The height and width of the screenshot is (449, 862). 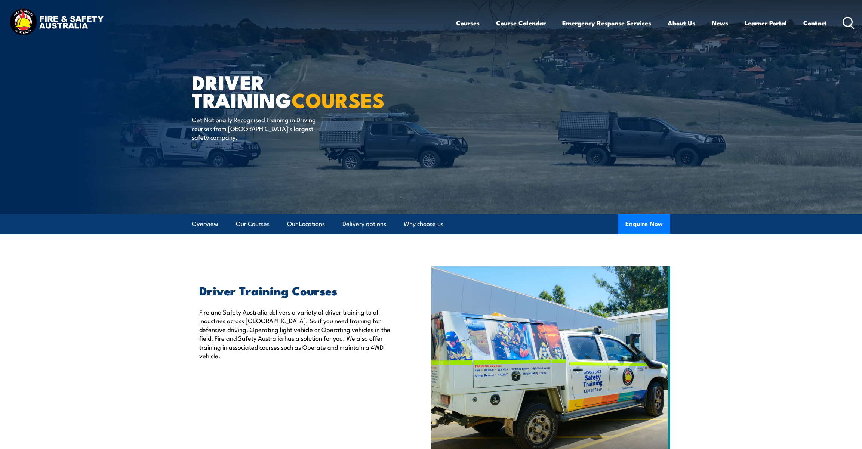 I want to click on a: Emergency Response Services, so click(x=607, y=23).